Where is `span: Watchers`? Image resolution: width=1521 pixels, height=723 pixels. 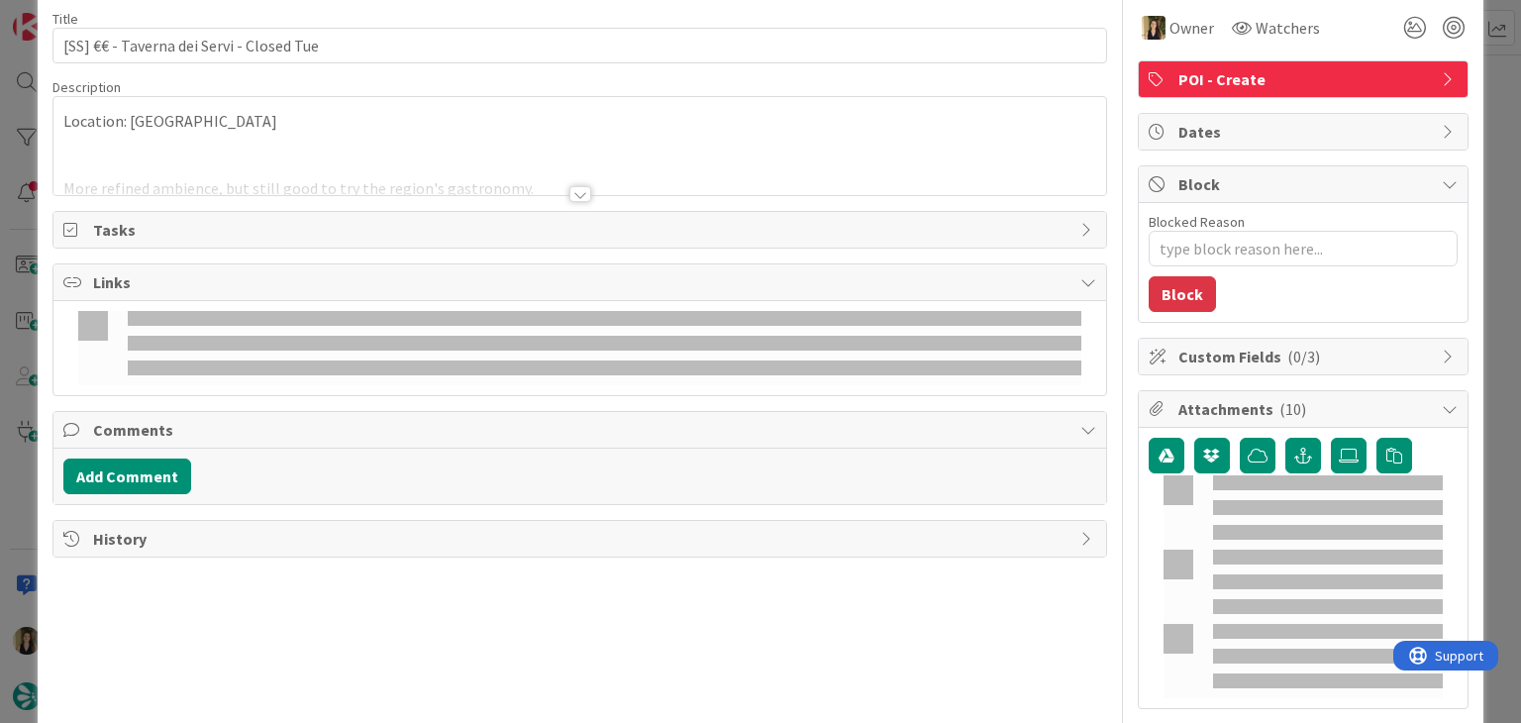
span: Watchers is located at coordinates (1287, 28).